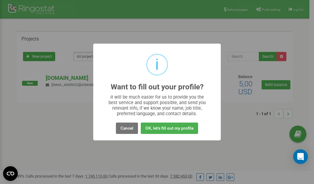 This screenshot has width=314, height=184. What do you see at coordinates (157, 105) in the screenshot?
I see `div: It will be much easier for us to provide you the best service and support possible, and send you ...` at bounding box center [157, 105].